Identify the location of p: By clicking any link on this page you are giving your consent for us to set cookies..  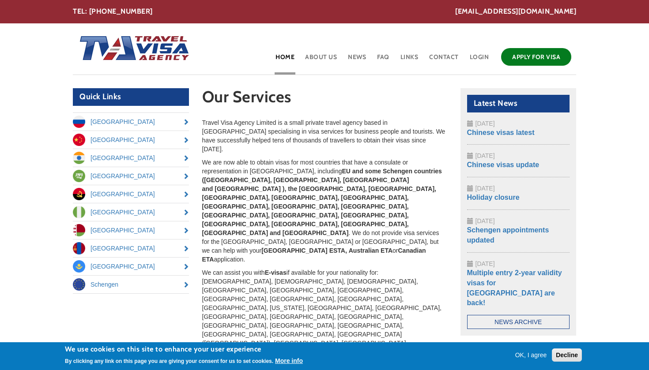
(169, 361).